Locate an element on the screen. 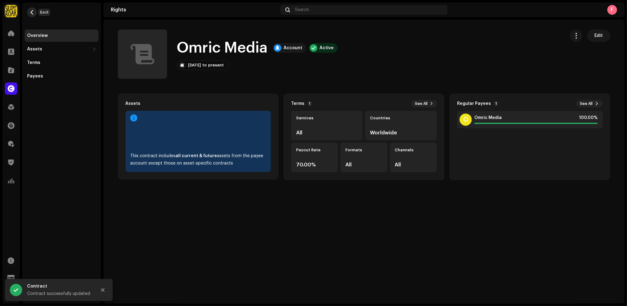  div: F is located at coordinates (612, 10).